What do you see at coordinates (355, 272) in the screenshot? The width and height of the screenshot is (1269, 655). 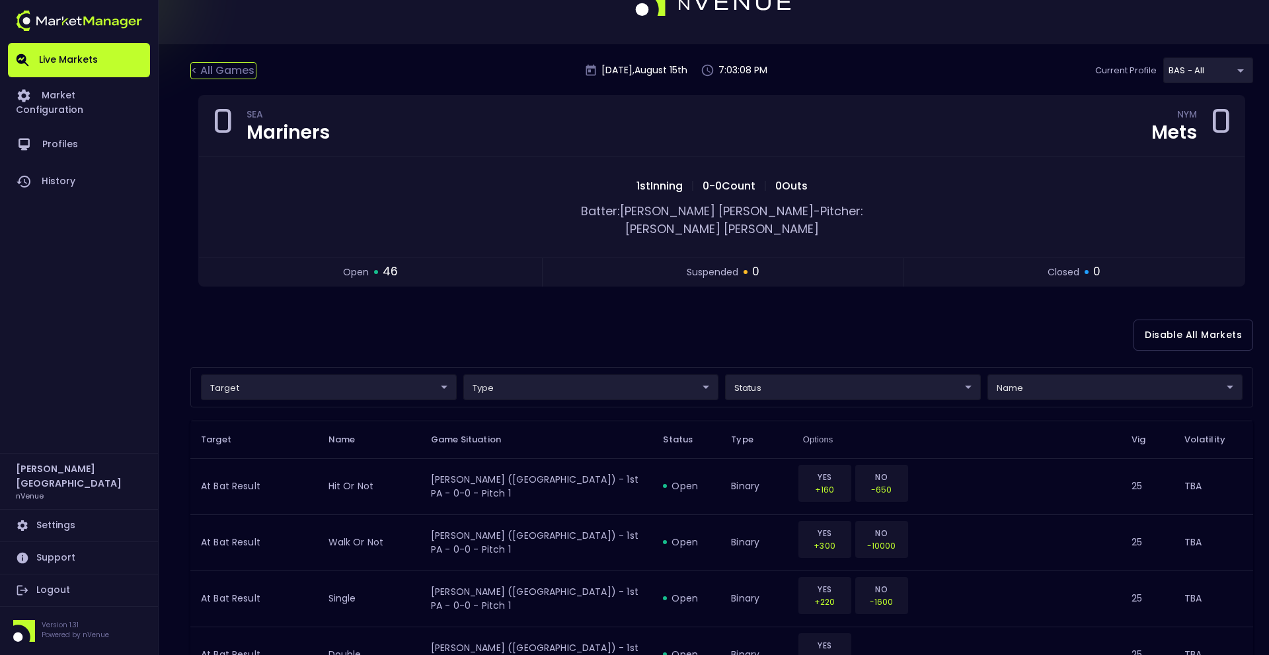 I see `span: open` at bounding box center [355, 272].